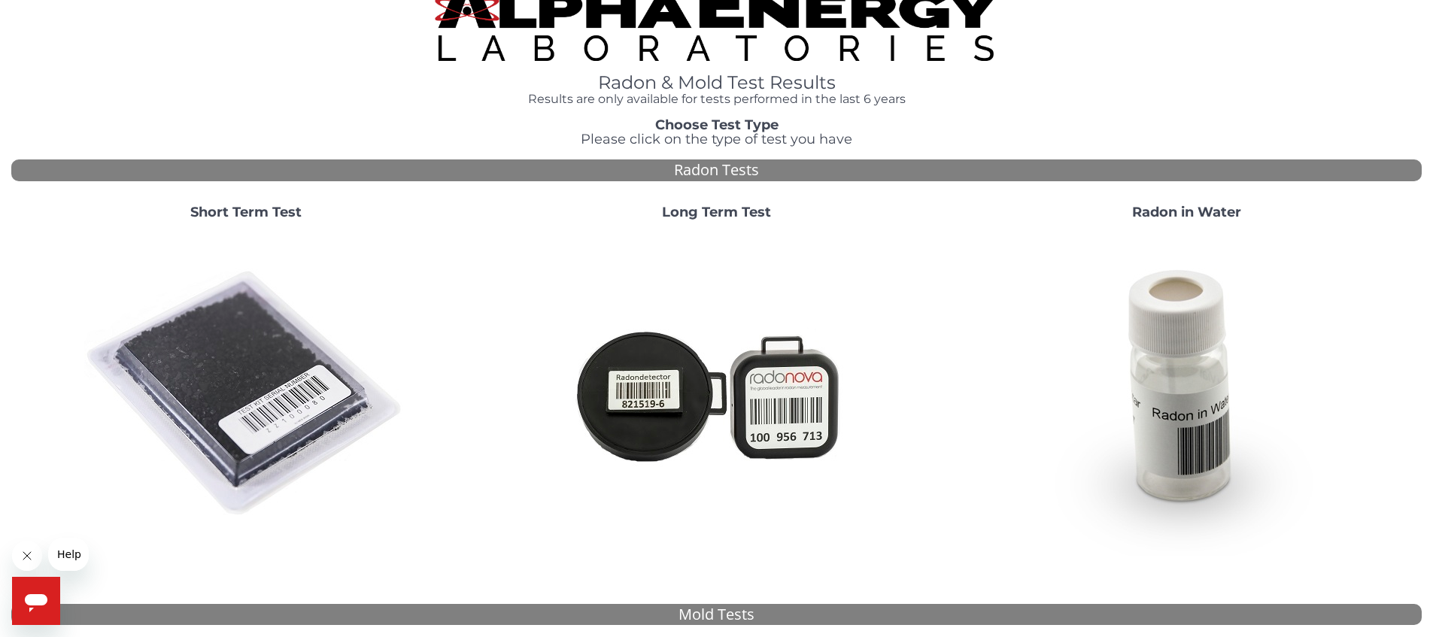 This screenshot has height=637, width=1433. What do you see at coordinates (717, 125) in the screenshot?
I see `strong: Choose Test Type` at bounding box center [717, 125].